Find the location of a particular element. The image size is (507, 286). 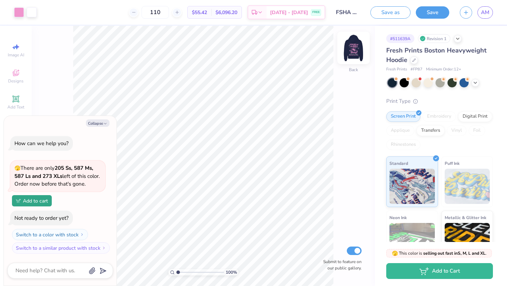

strong: 205 Ss, 587 Ms, 587 Ls and 273 XLs is located at coordinates (54, 172).